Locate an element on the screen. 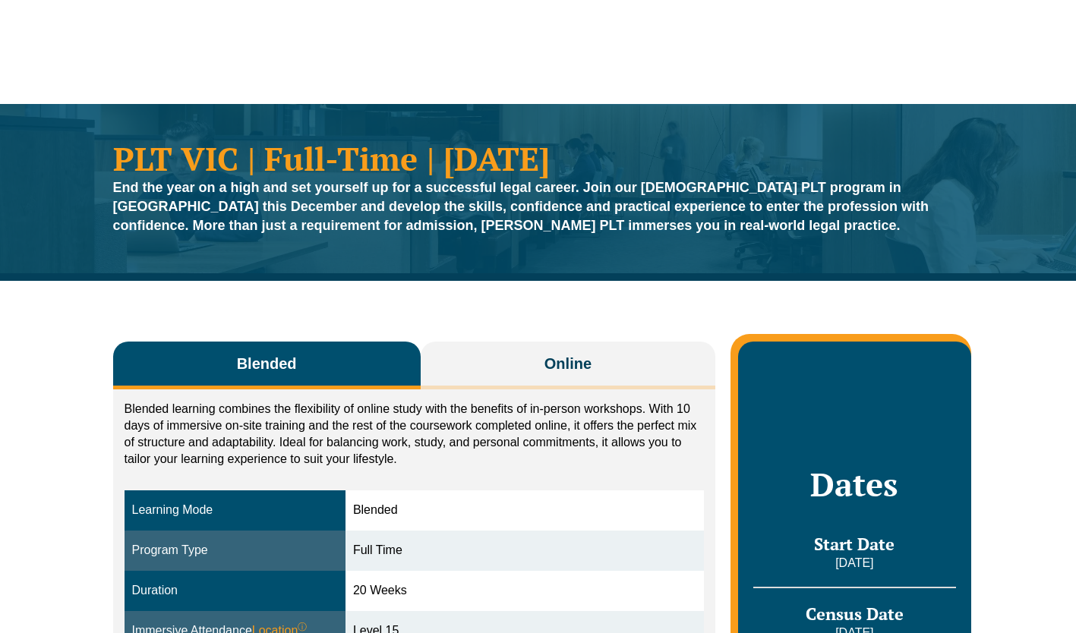 The width and height of the screenshot is (1076, 633). div: Learning Mode is located at coordinates (235, 510).